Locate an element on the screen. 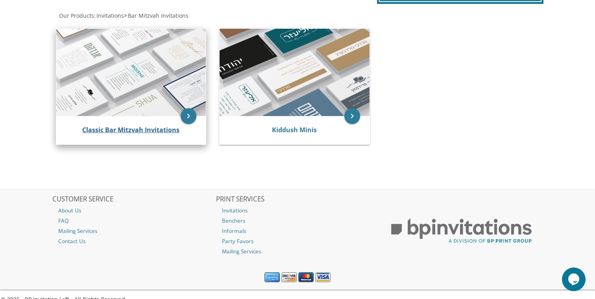 The image size is (595, 299). img: Kiddush Minis is located at coordinates (295, 72).